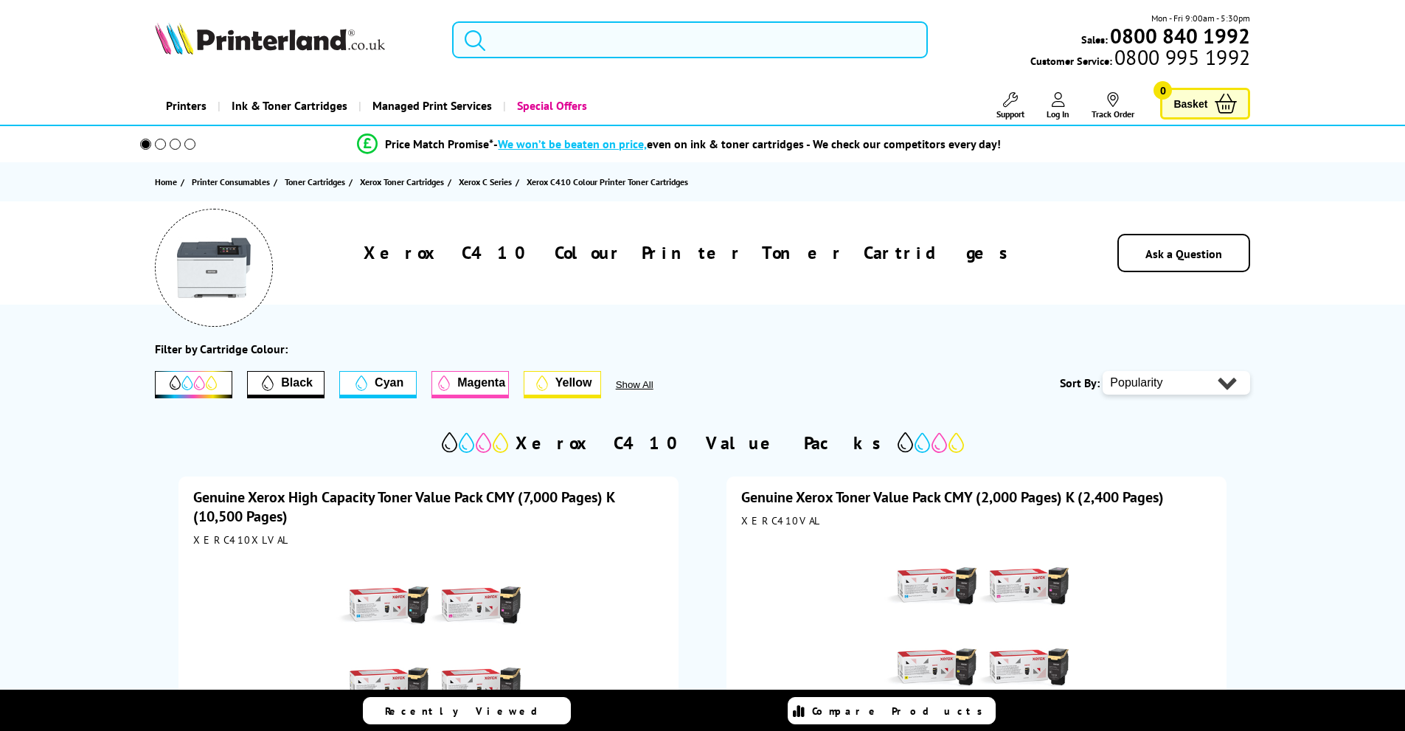 This screenshot has width=1405, height=731. I want to click on a: Managed Print Services, so click(431, 105).